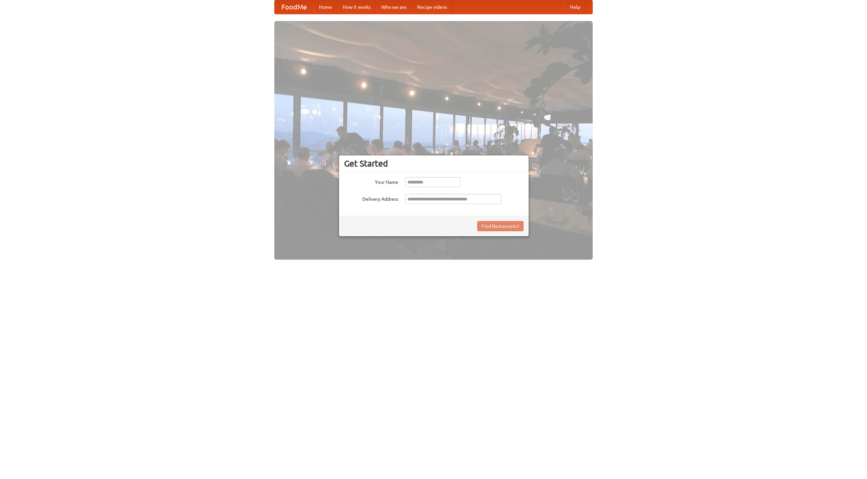 This screenshot has height=479, width=867. Describe the element at coordinates (294, 7) in the screenshot. I see `a: FoodMe` at that location.